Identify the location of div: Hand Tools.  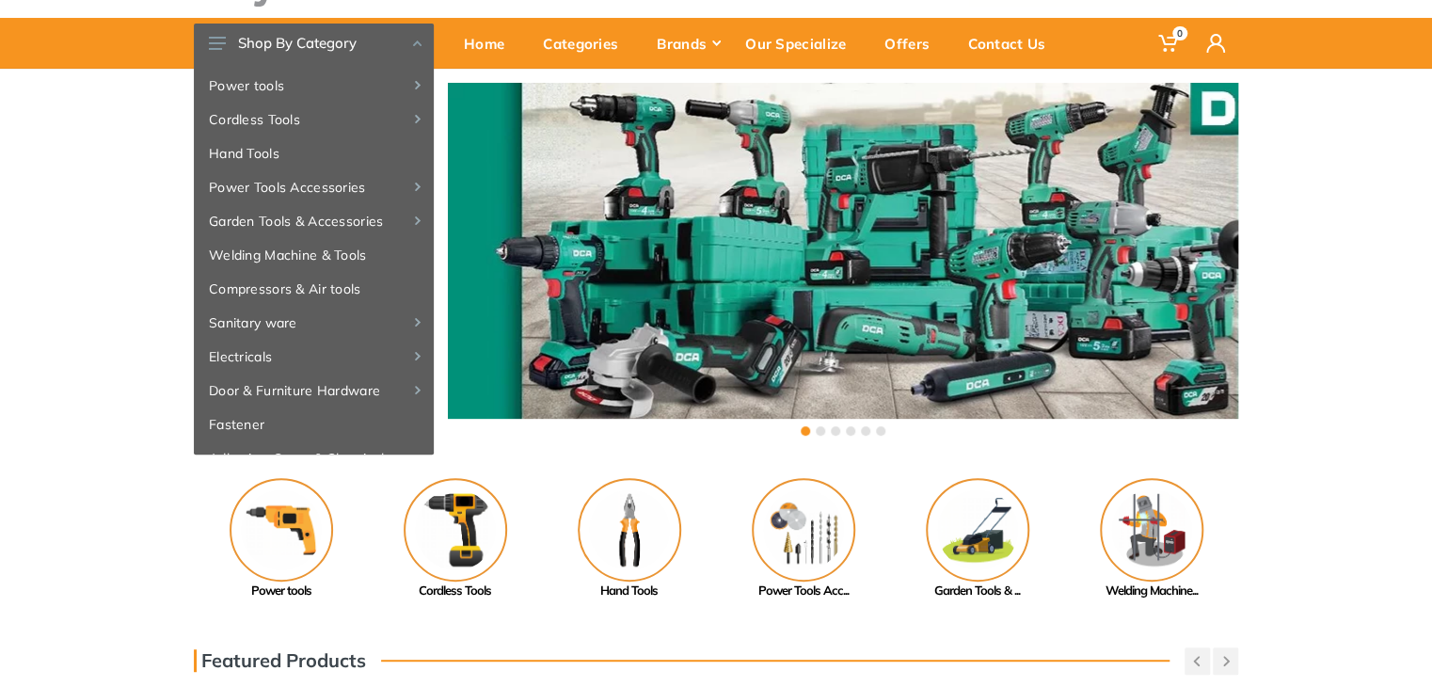
(629, 591).